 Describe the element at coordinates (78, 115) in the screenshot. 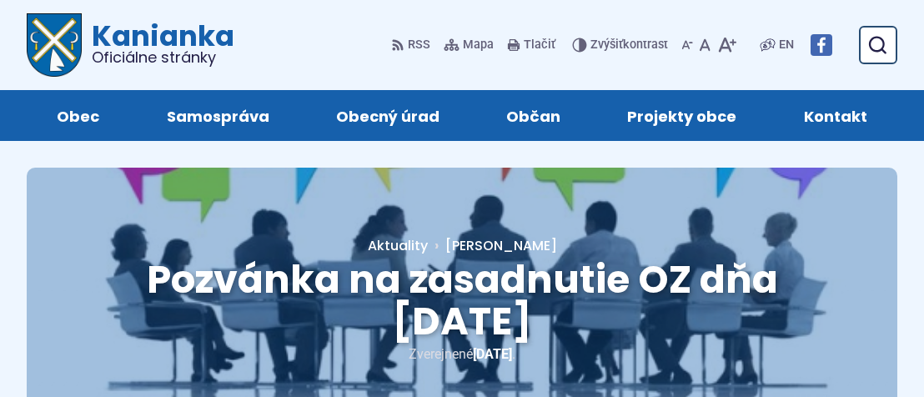

I see `span: Obec` at that location.